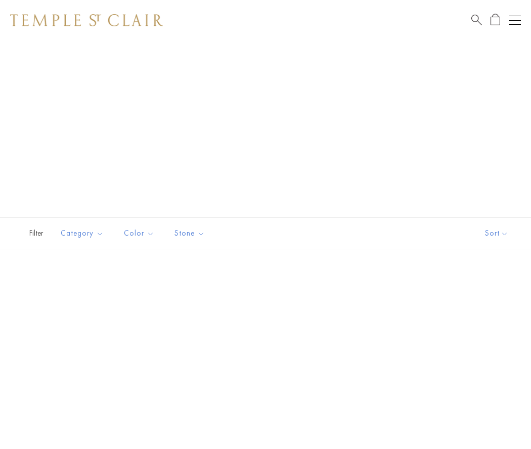  Describe the element at coordinates (140, 233) in the screenshot. I see `span: Color` at that location.